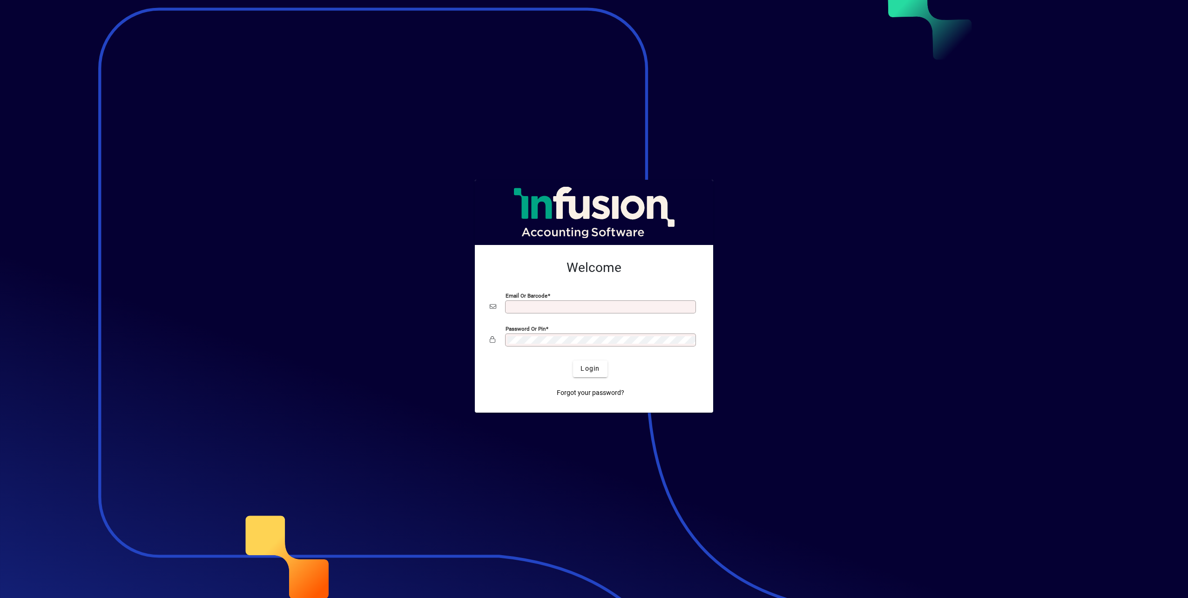  What do you see at coordinates (590, 393) in the screenshot?
I see `a: Forgot your password?` at bounding box center [590, 393].